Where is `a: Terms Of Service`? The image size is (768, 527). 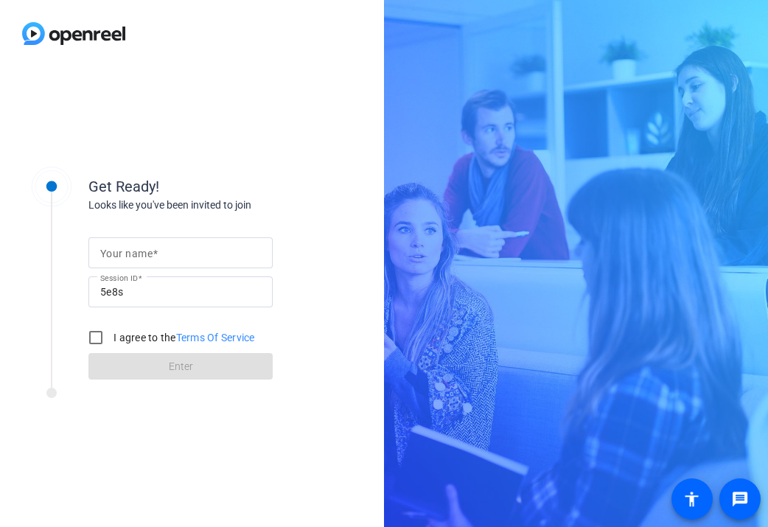
a: Terms Of Service is located at coordinates (215, 337).